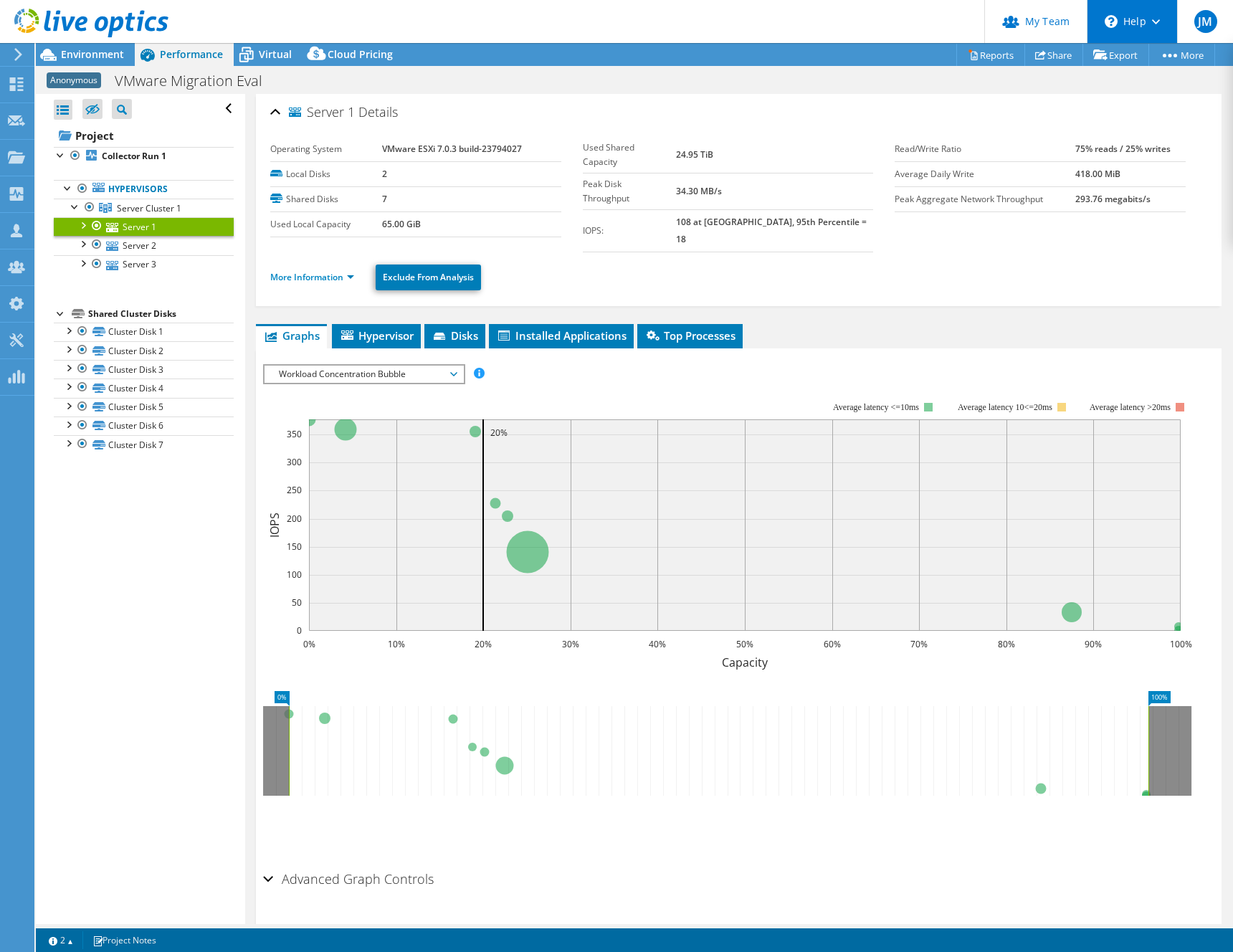  Describe the element at coordinates (143, 332) in the screenshot. I see `a: Cluster Disk 1` at that location.